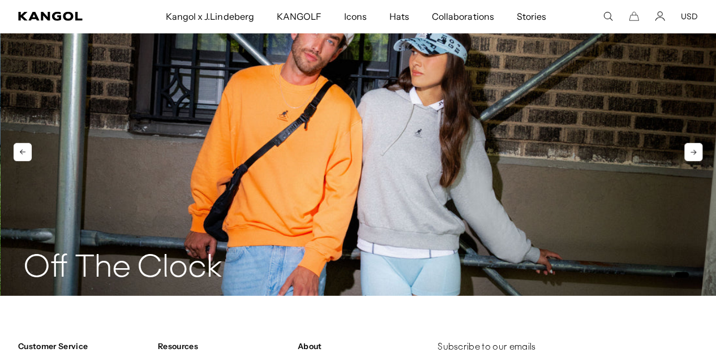  Describe the element at coordinates (669, 275) in the screenshot. I see `button: Go to slide 1` at that location.